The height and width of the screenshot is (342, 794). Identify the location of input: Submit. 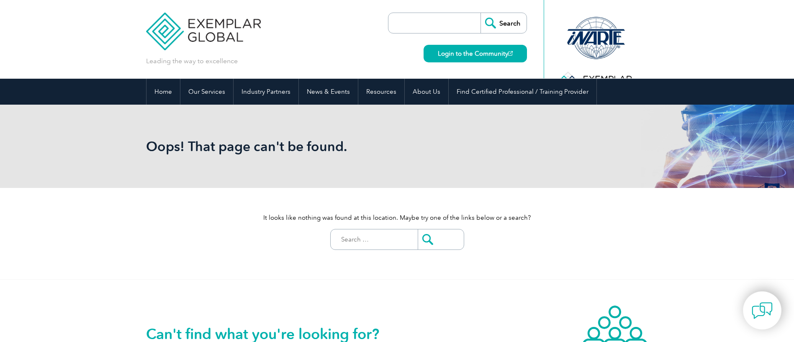
(441, 239).